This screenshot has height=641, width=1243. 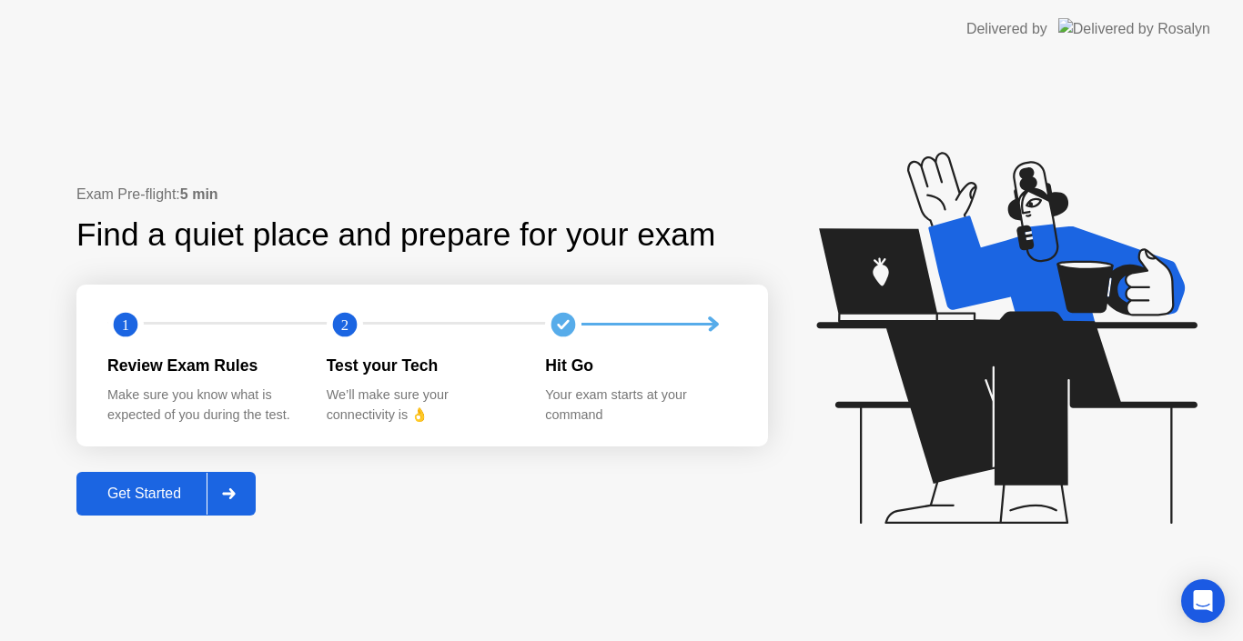 What do you see at coordinates (166, 494) in the screenshot?
I see `button: Get Started` at bounding box center [166, 494].